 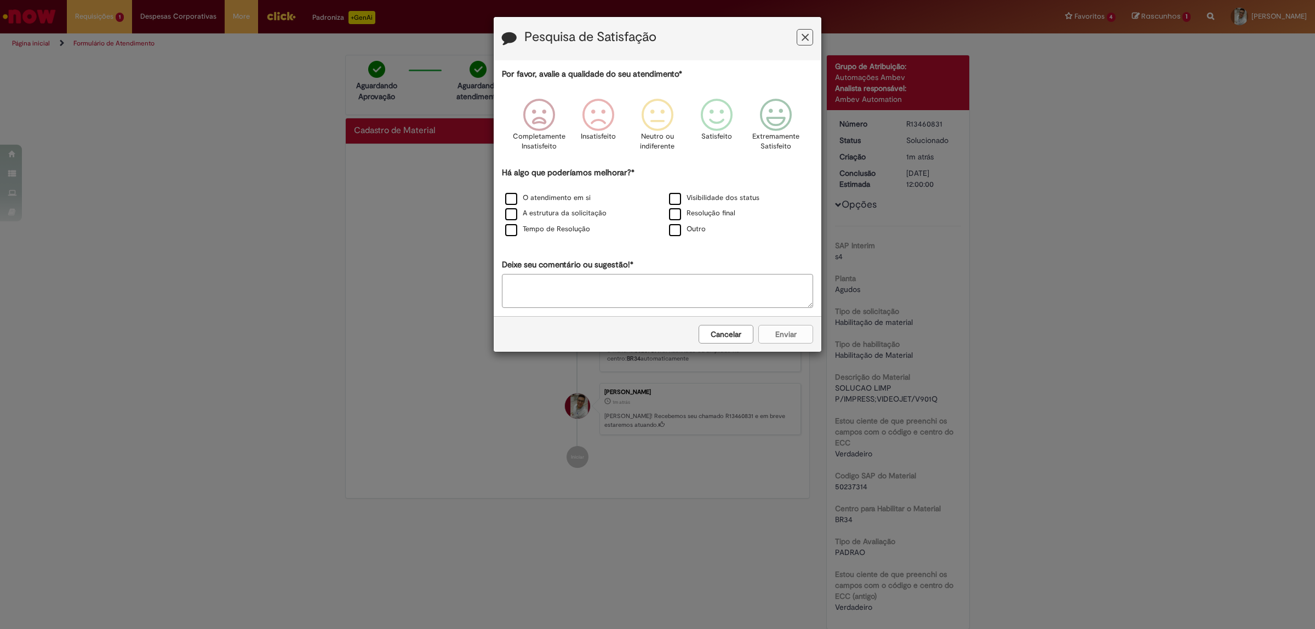 What do you see at coordinates (548, 198) in the screenshot?
I see `label: O atendimento em si` at bounding box center [548, 198].